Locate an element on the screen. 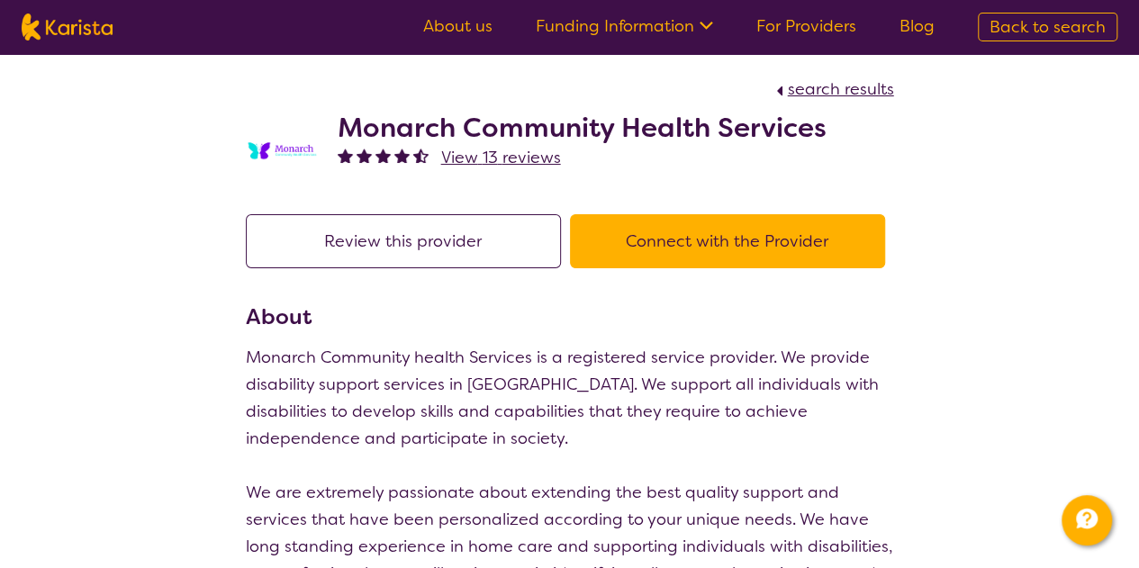 The width and height of the screenshot is (1139, 568). span: search results is located at coordinates (841, 89).